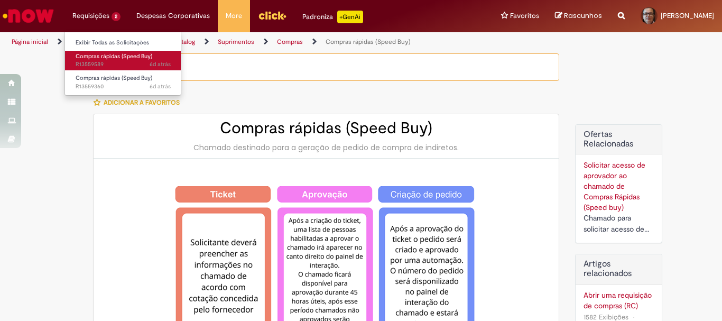 This screenshot has width=722, height=321. Describe the element at coordinates (618, 183) in the screenshot. I see `div: Ofertas Relacionadas` at that location.